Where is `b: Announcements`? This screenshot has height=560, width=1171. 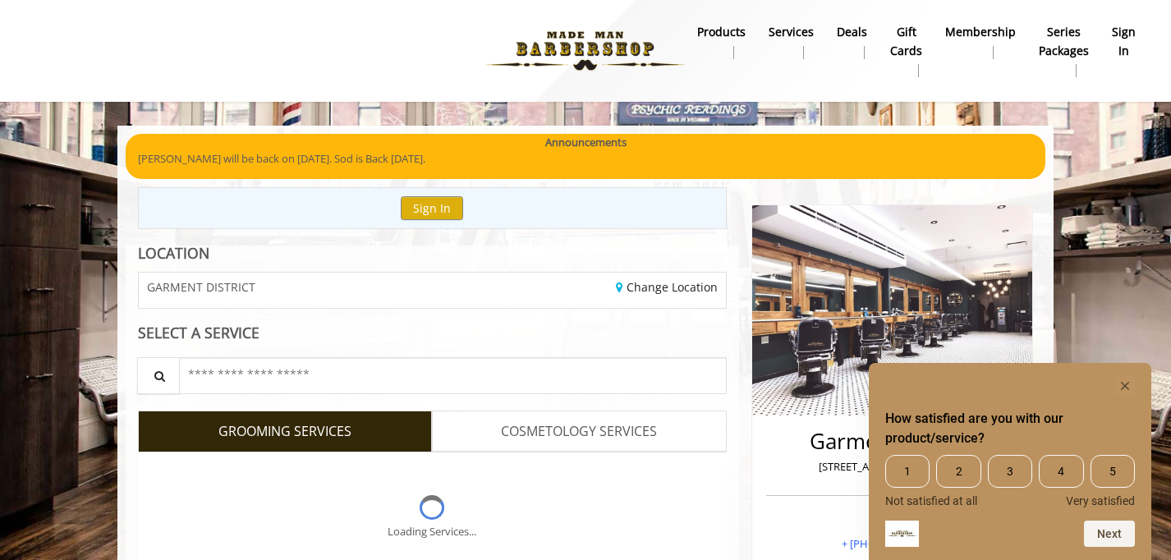 b: Announcements is located at coordinates (586, 142).